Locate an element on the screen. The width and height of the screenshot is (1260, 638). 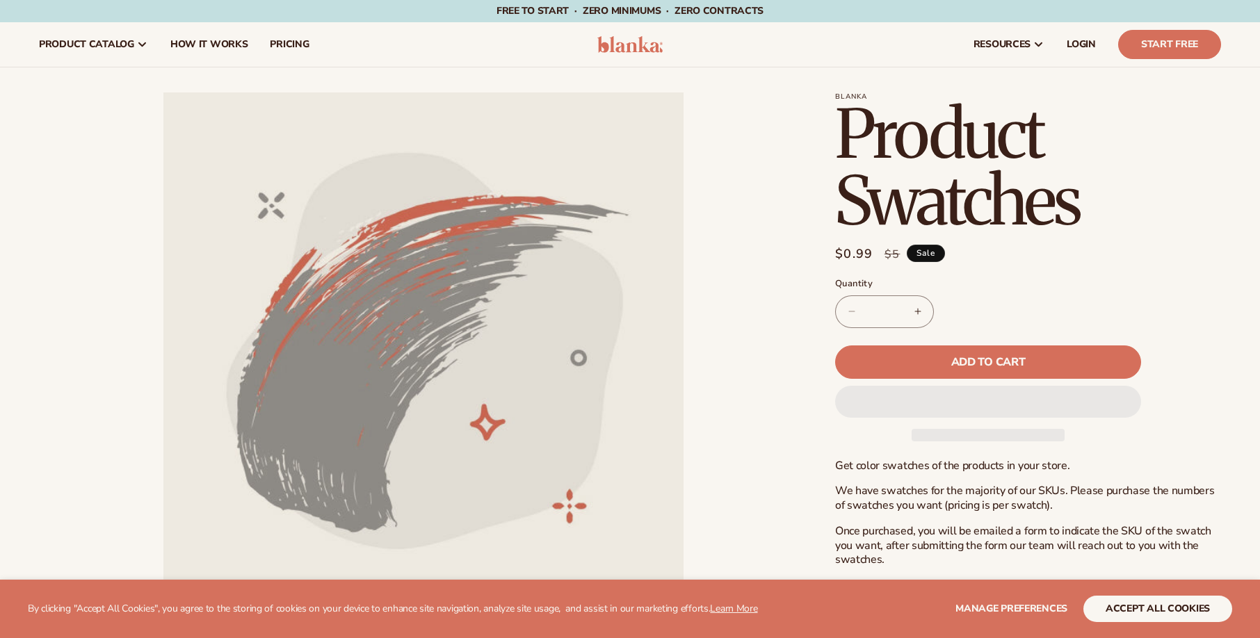
span: $0.99 is located at coordinates (854, 254).